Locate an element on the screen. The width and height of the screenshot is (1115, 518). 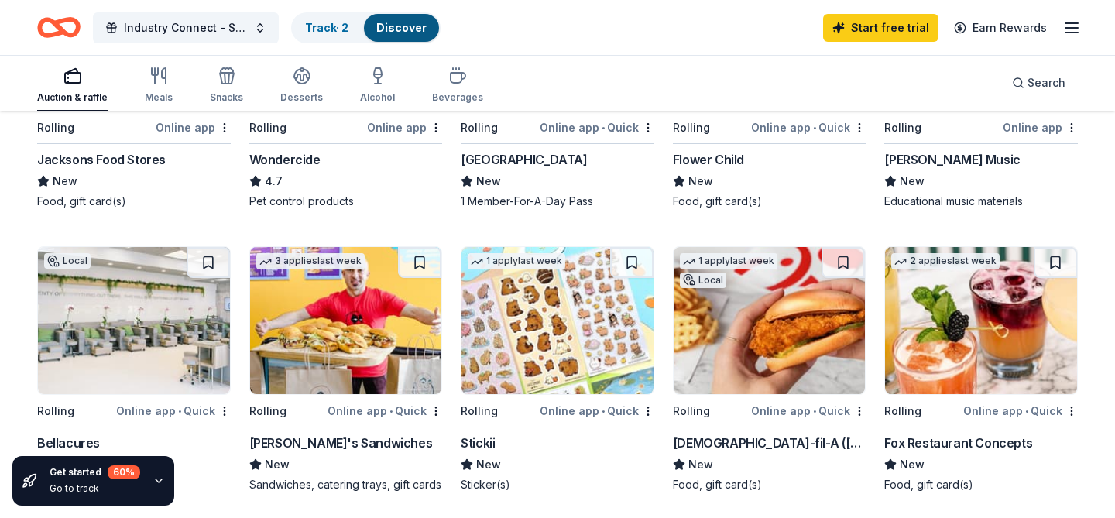
a: Image for BellacuresLocalRollingOnline app•QuickBellacures4.0Gift certificate(s) is located at coordinates (134, 369).